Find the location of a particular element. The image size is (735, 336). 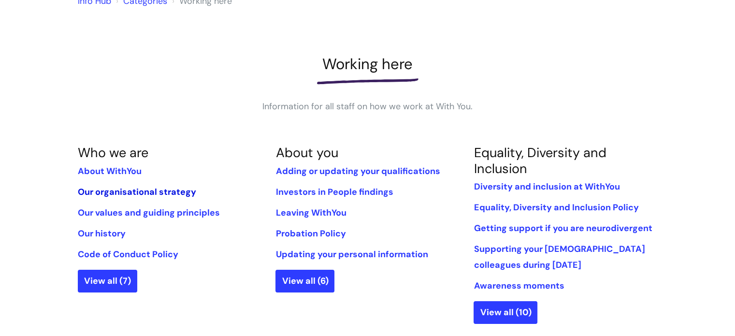

a: Adding or updating your qualifications is located at coordinates (358, 171).